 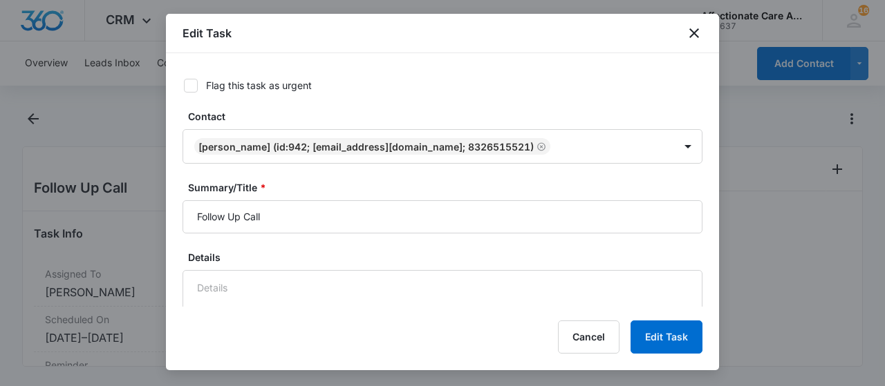 What do you see at coordinates (207, 33) in the screenshot?
I see `h1: Edit Task` at bounding box center [207, 33].